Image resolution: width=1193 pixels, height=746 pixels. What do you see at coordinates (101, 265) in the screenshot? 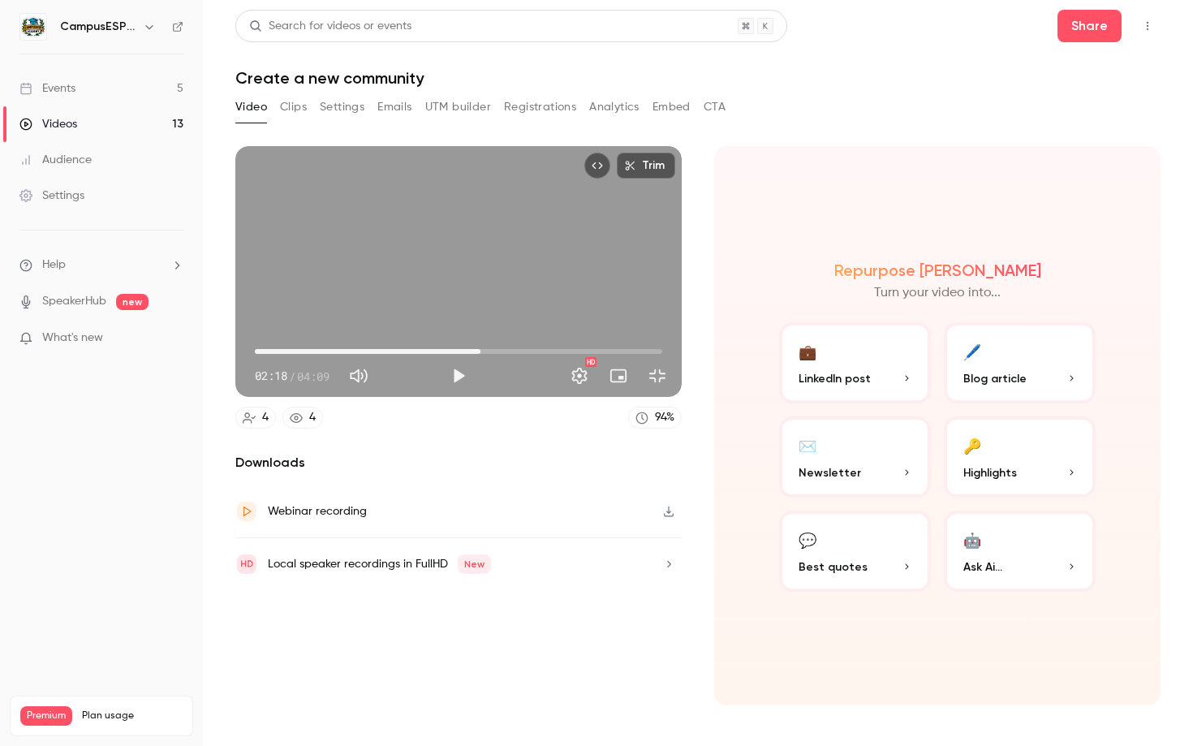
I see `li: help-dropdown-opener` at bounding box center [101, 265].